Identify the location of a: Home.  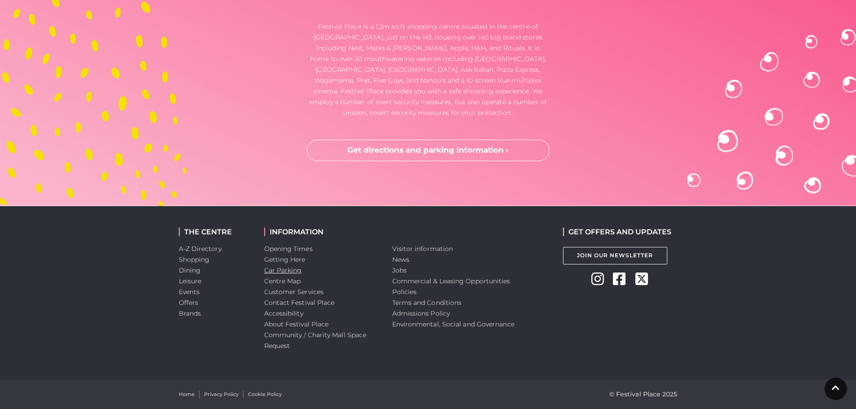
(186, 394).